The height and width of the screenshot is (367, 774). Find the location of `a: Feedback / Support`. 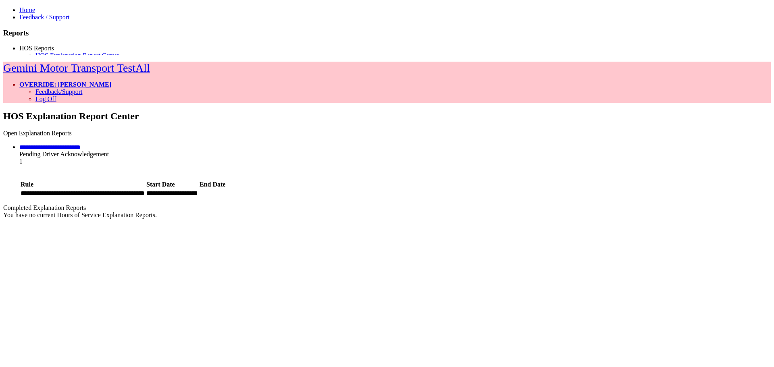

a: Feedback / Support is located at coordinates (44, 17).